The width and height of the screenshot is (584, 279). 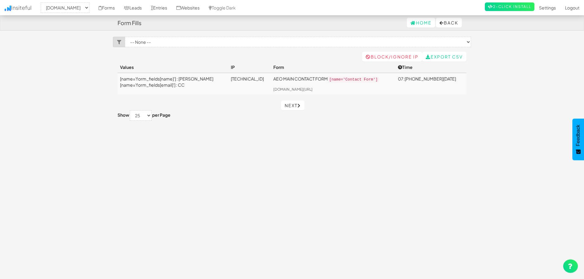 What do you see at coordinates (8, 8) in the screenshot?
I see `img: icon.png` at bounding box center [8, 8].